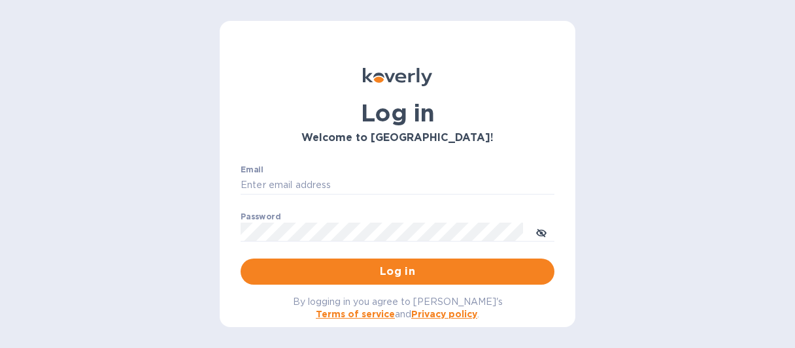  What do you see at coordinates (397, 272) in the screenshot?
I see `button: Log in` at bounding box center [397, 272].